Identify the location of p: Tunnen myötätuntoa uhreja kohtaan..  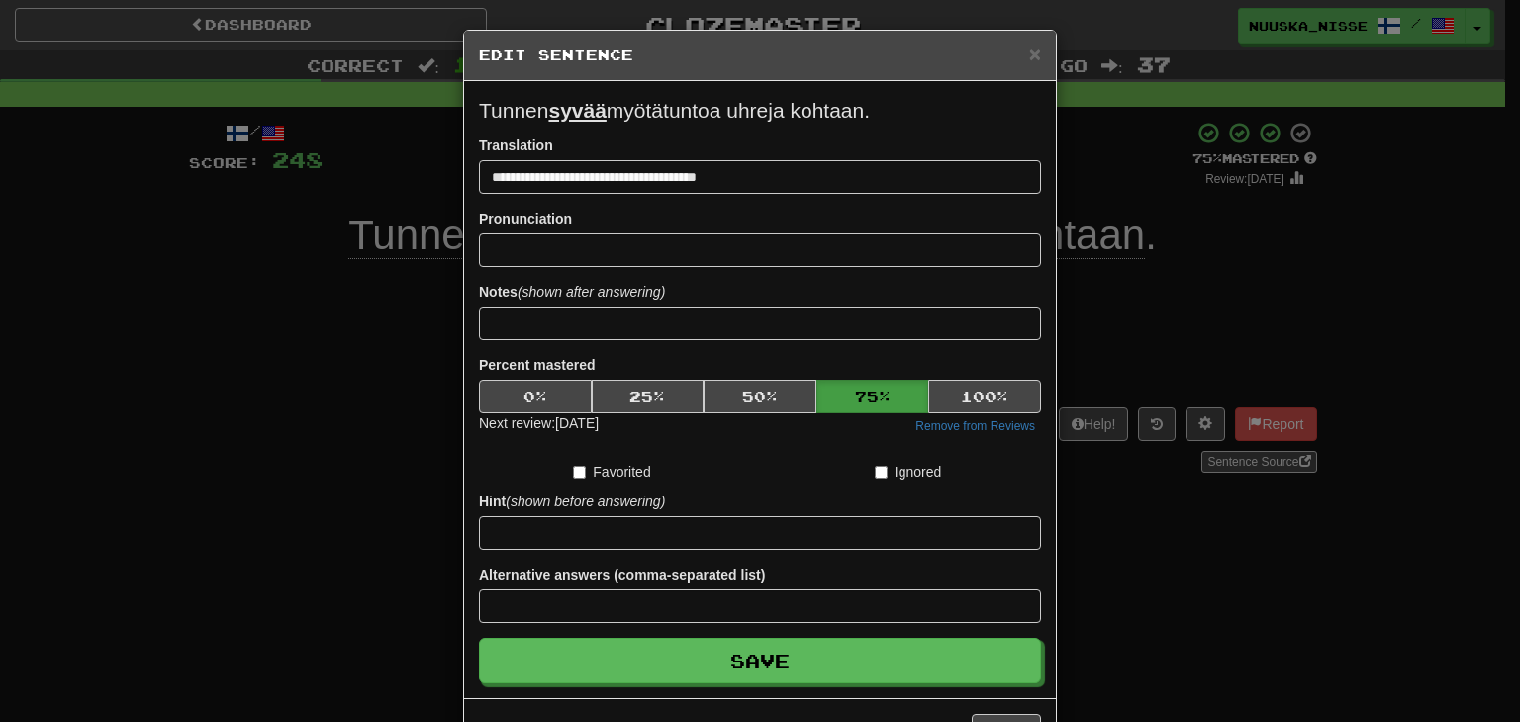
(760, 111).